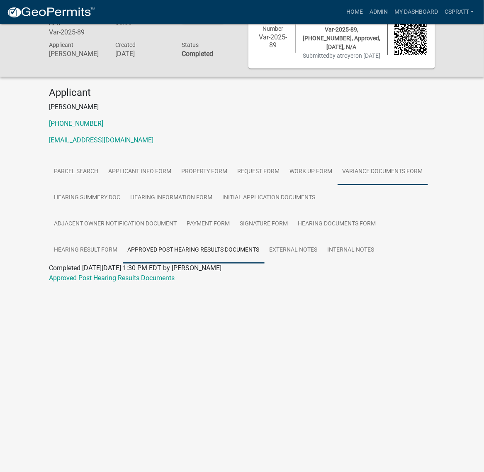 The image size is (484, 472). What do you see at coordinates (259, 172) in the screenshot?
I see `a: Request Form` at bounding box center [259, 172].